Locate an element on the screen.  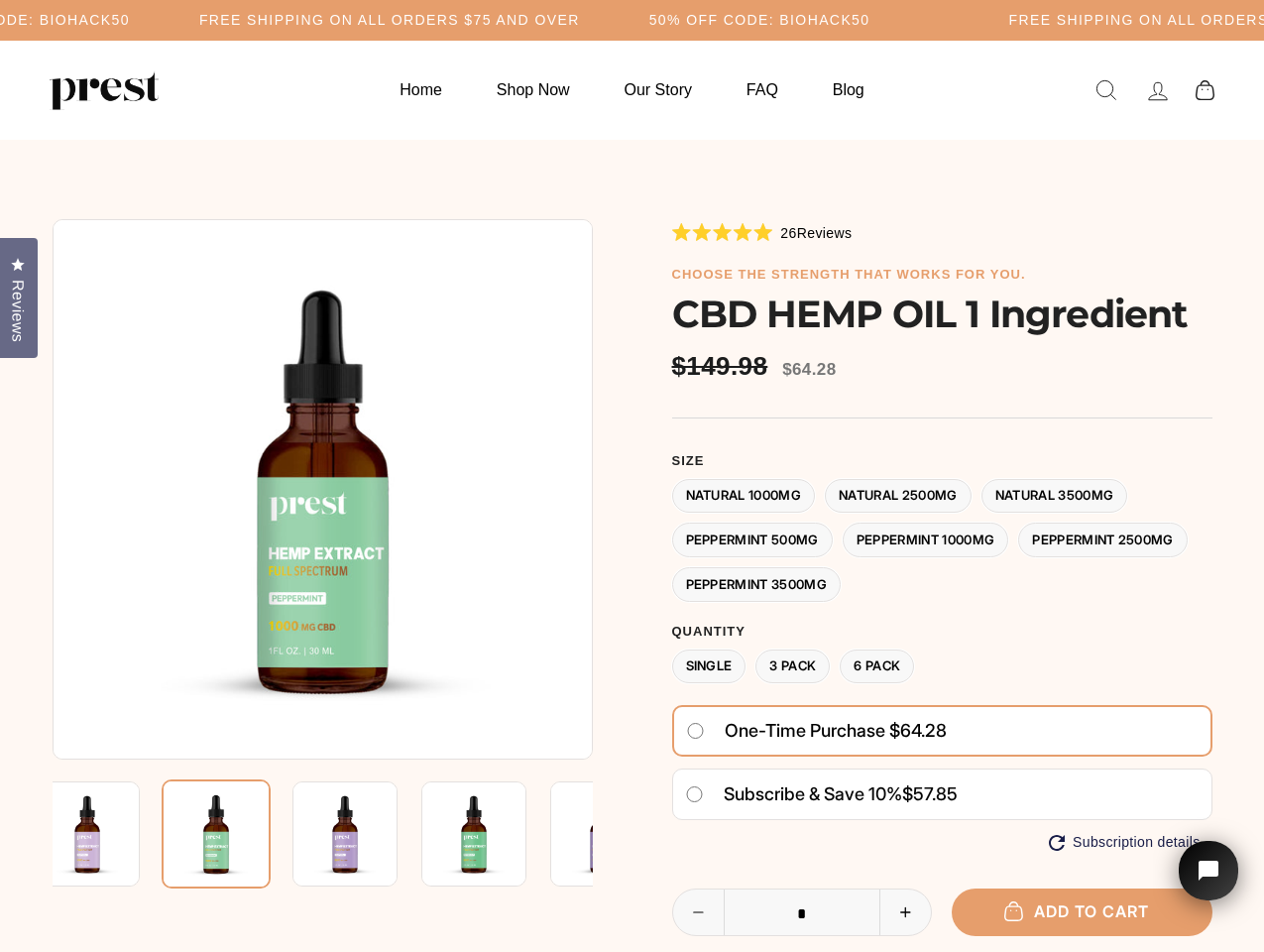
a: Our Story is located at coordinates (658, 90).